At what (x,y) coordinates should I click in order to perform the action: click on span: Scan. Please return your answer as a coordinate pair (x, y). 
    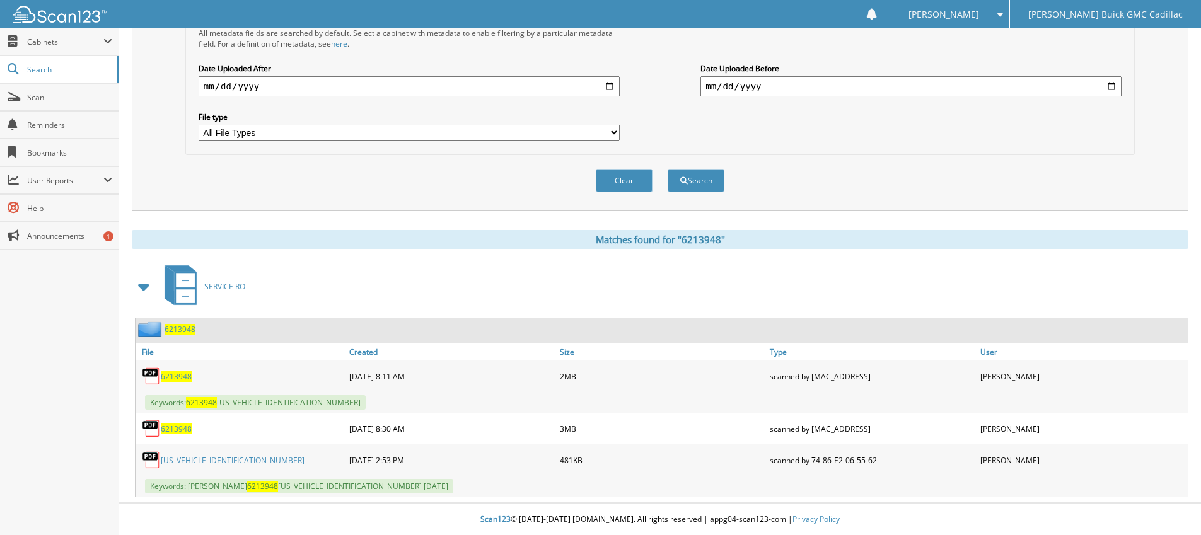
    Looking at the image, I should click on (69, 97).